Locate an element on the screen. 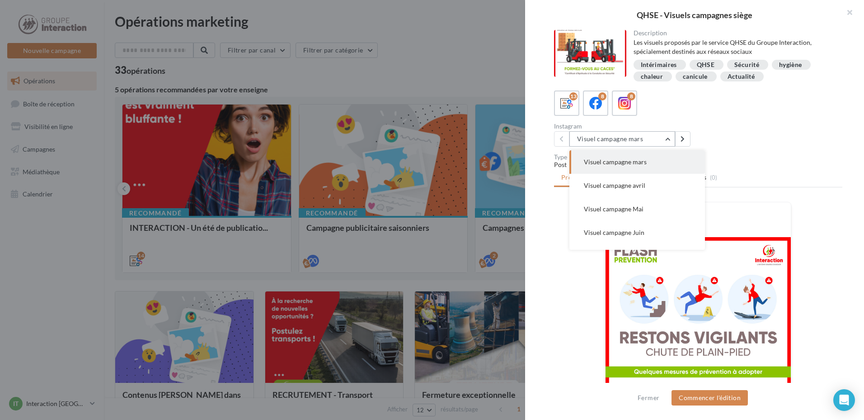 The height and width of the screenshot is (420, 864). div: Actualité is located at coordinates (741, 76).